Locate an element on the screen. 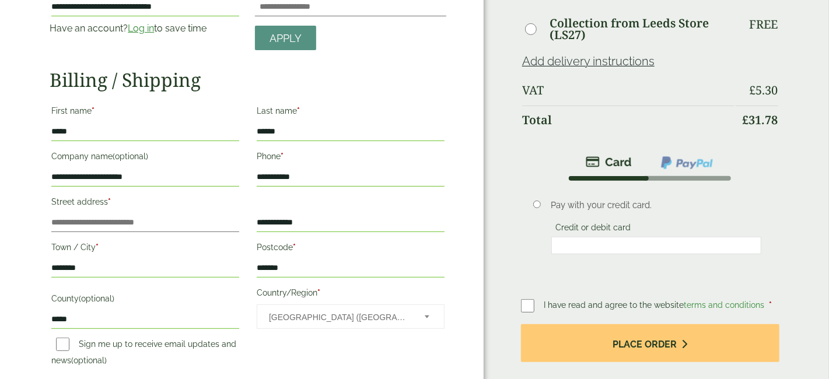 Image resolution: width=829 pixels, height=379 pixels. input: Sign me up to receive email updates and news(optional) is located at coordinates (62, 344).